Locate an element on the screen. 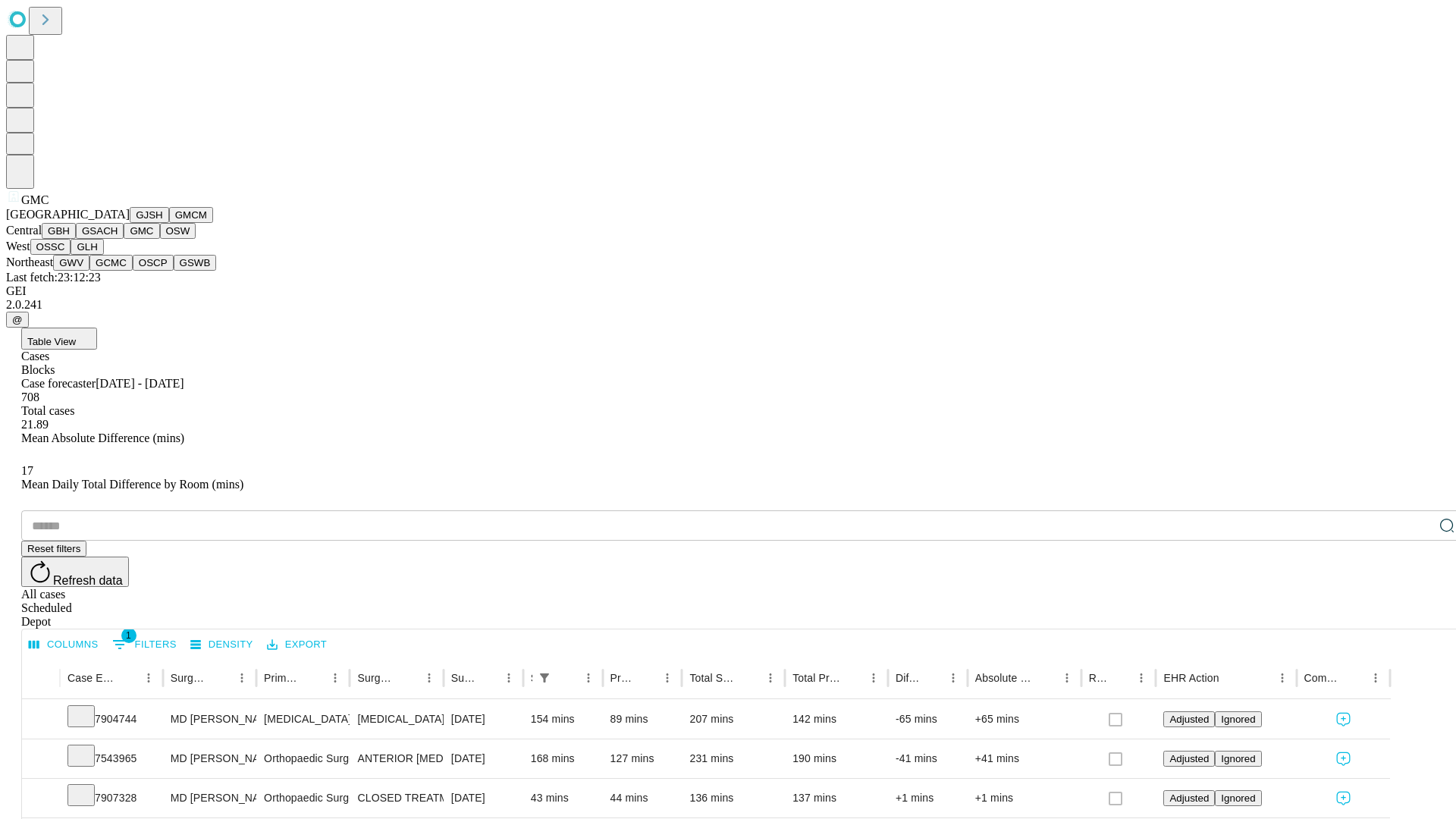 The image size is (1456, 819). button: OSCP is located at coordinates (153, 263).